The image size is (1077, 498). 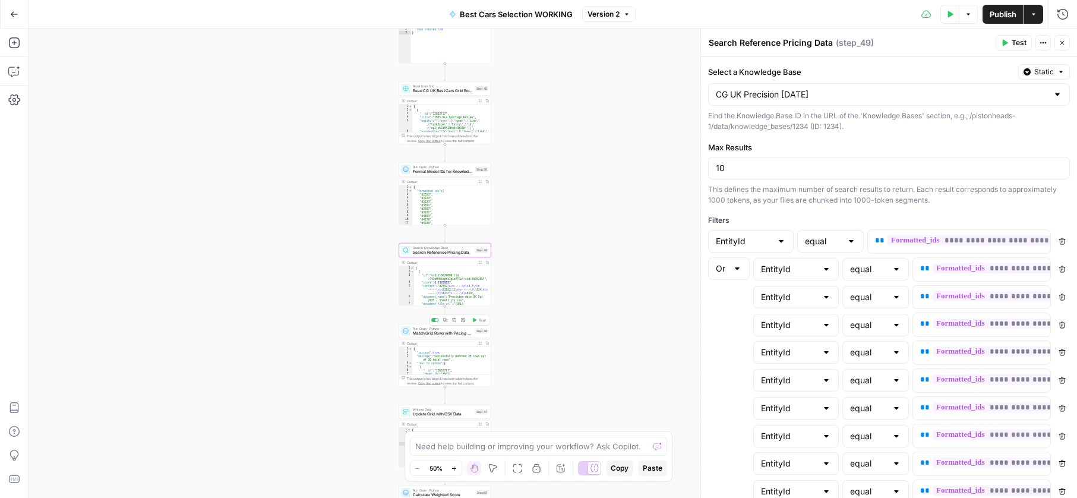 What do you see at coordinates (888, 147) in the screenshot?
I see `label: Max Results` at bounding box center [888, 147].